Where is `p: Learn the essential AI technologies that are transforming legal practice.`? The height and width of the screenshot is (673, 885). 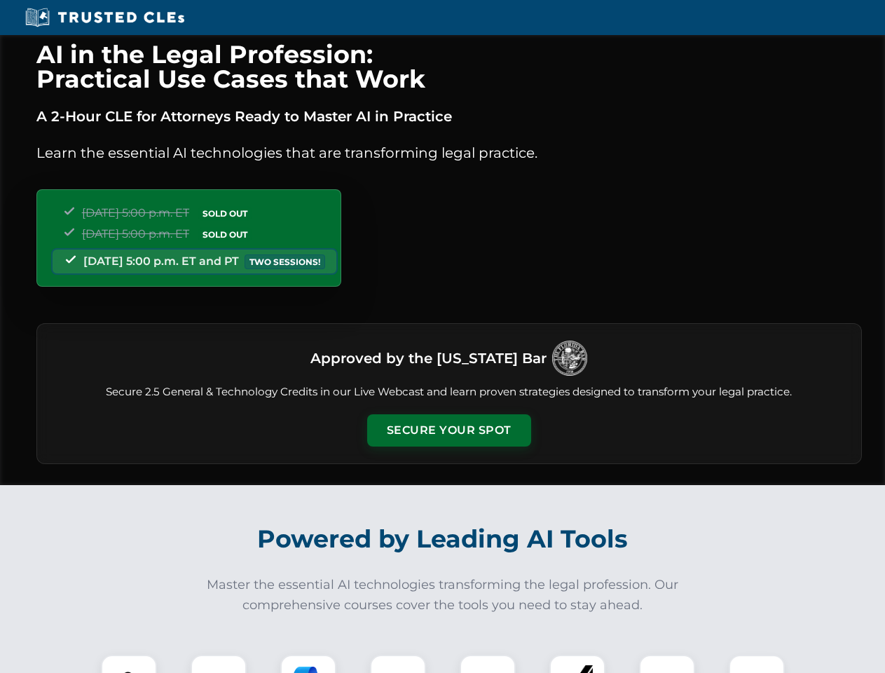 p: Learn the essential AI technologies that are transforming legal practice. is located at coordinates (449, 153).